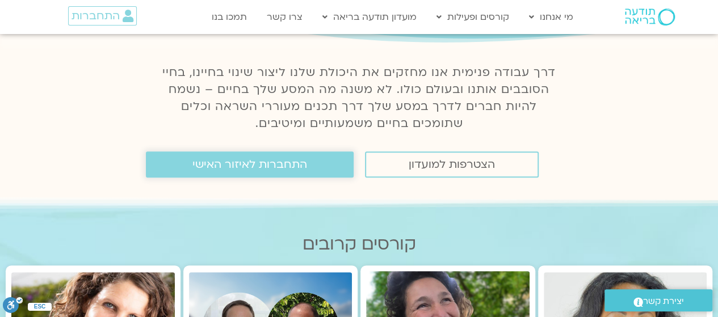 This screenshot has height=317, width=718. I want to click on span: יצירת קשר, so click(664, 302).